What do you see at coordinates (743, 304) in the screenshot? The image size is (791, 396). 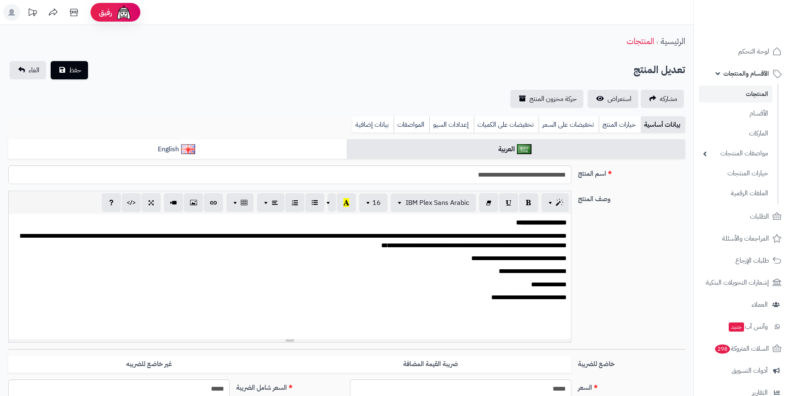 I see `a: العملاء` at bounding box center [743, 304].